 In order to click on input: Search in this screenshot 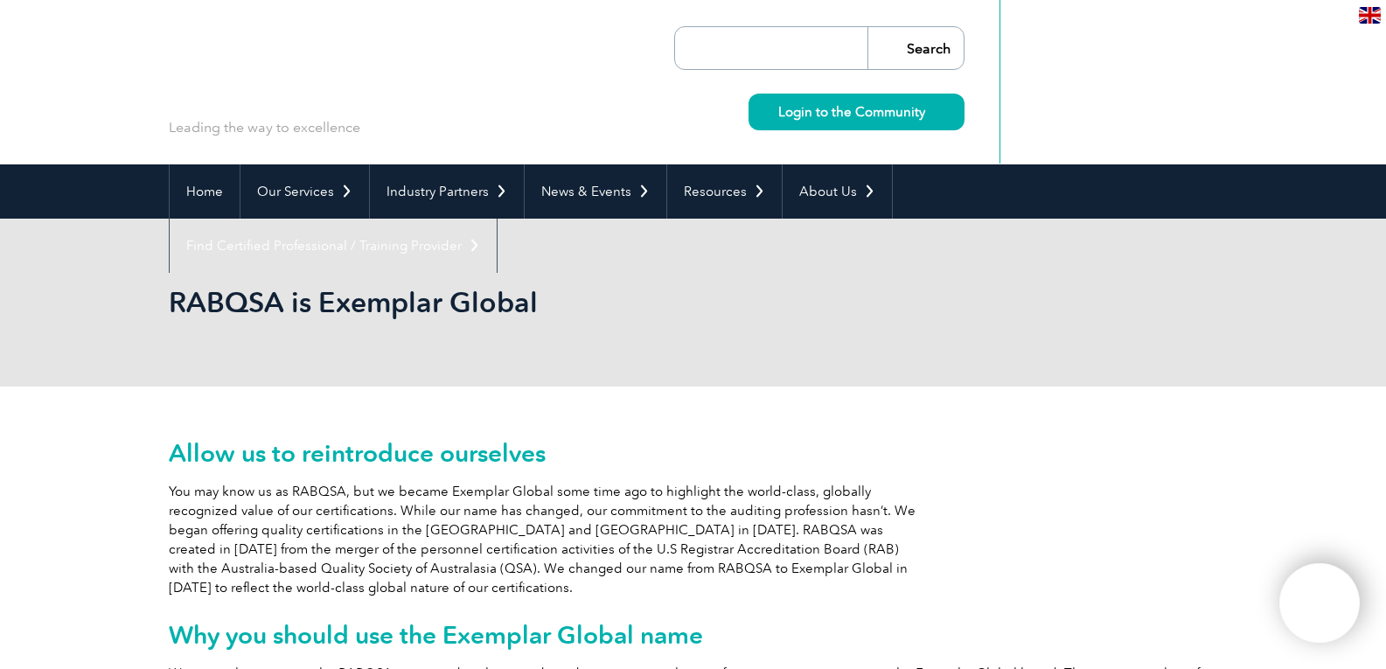, I will do `click(916, 48)`.